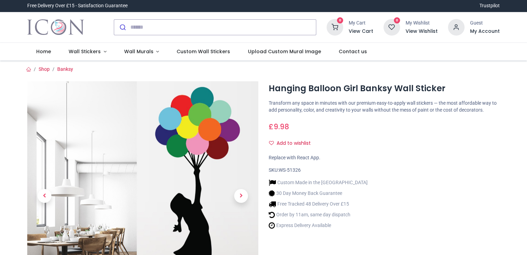  What do you see at coordinates (384, 158) in the screenshot?
I see `div: Replace with React App.` at bounding box center [384, 158].